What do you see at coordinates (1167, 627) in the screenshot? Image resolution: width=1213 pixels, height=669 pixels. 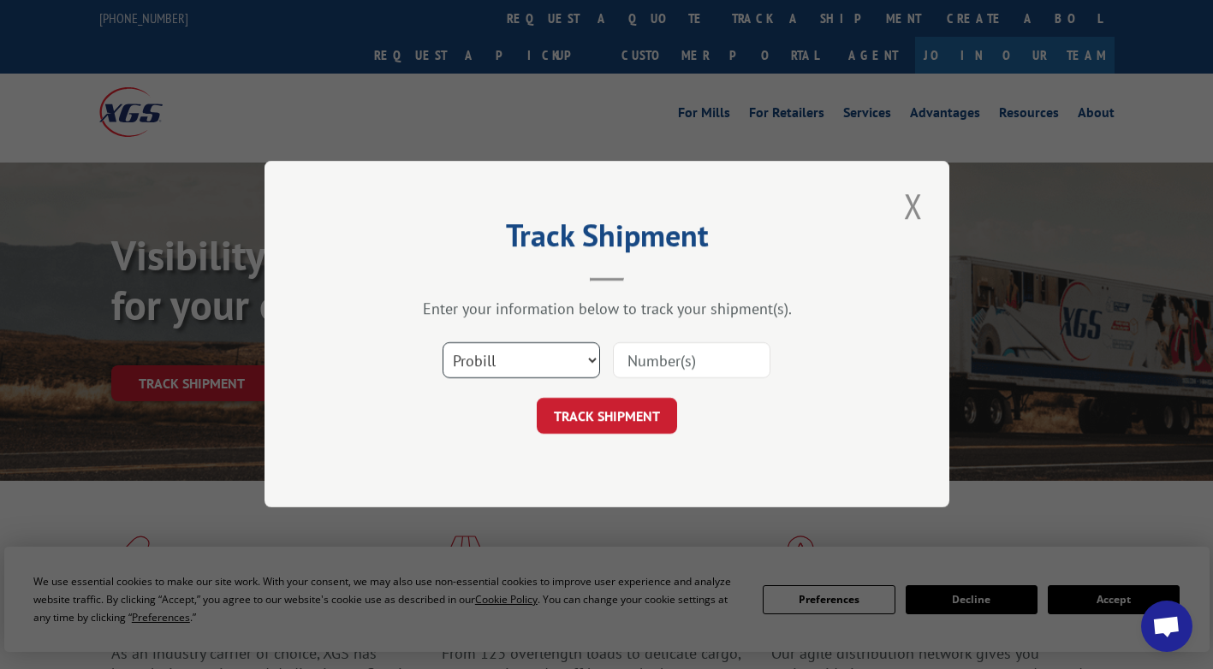 I see `a: Open chat` at bounding box center [1167, 627].